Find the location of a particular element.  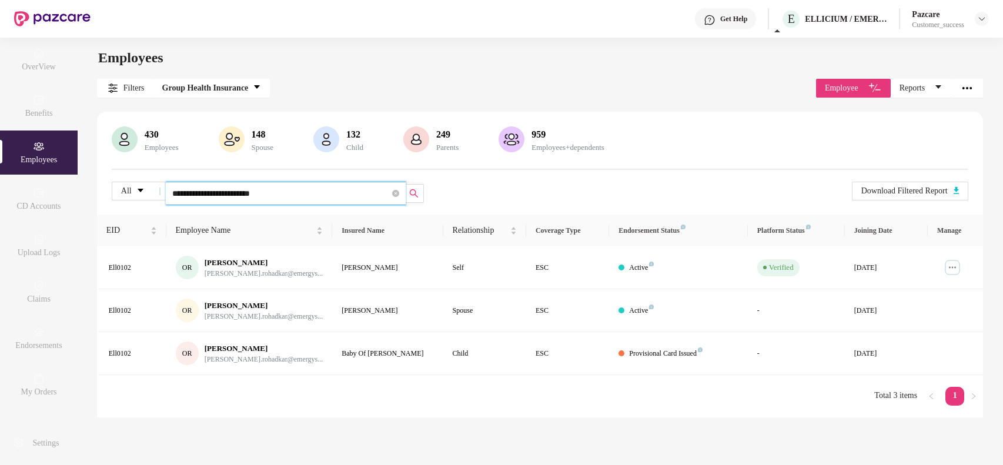

span: E is located at coordinates (781, 19).